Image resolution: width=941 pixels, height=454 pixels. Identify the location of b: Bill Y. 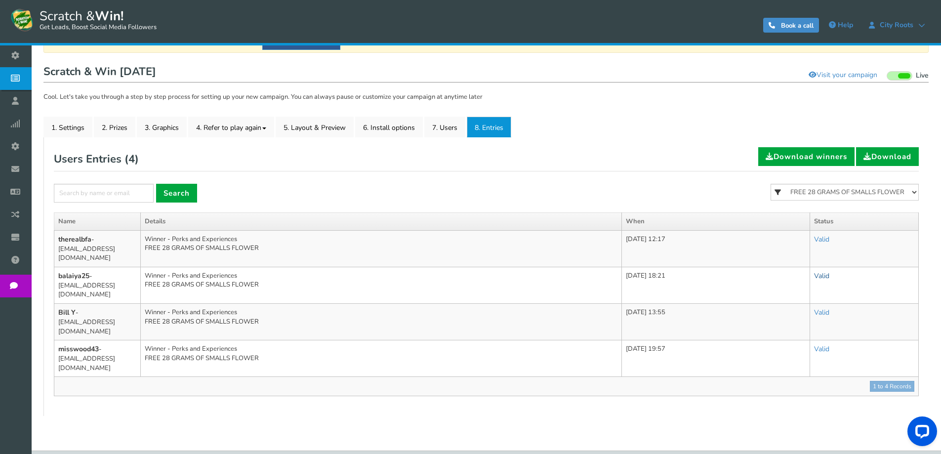
(67, 312).